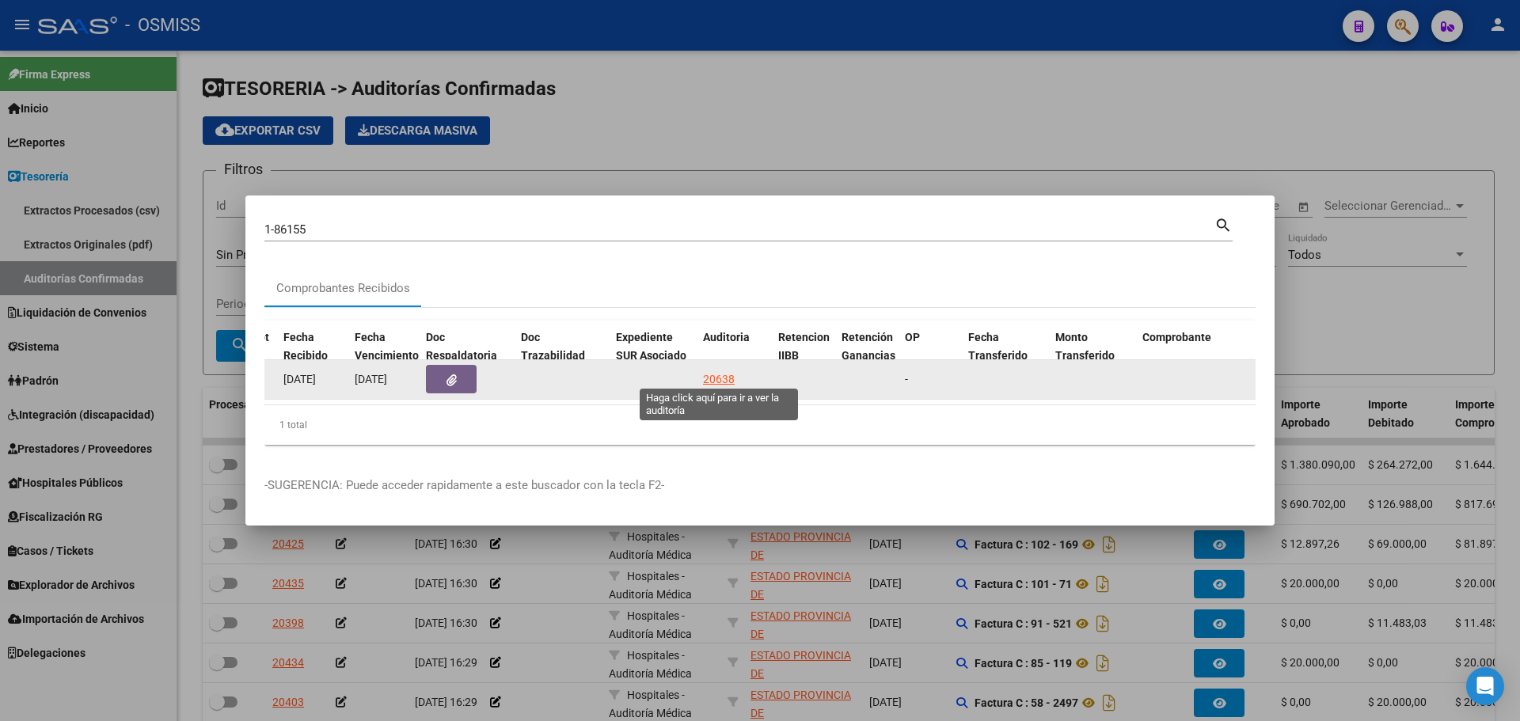 The width and height of the screenshot is (1520, 721). Describe the element at coordinates (804, 356) in the screenshot. I see `datatable-header-cell: Retencion IIBB` at that location.